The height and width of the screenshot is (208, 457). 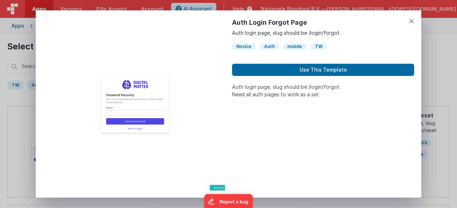 I want to click on p: Need all auth pages to work as a set, so click(x=323, y=94).